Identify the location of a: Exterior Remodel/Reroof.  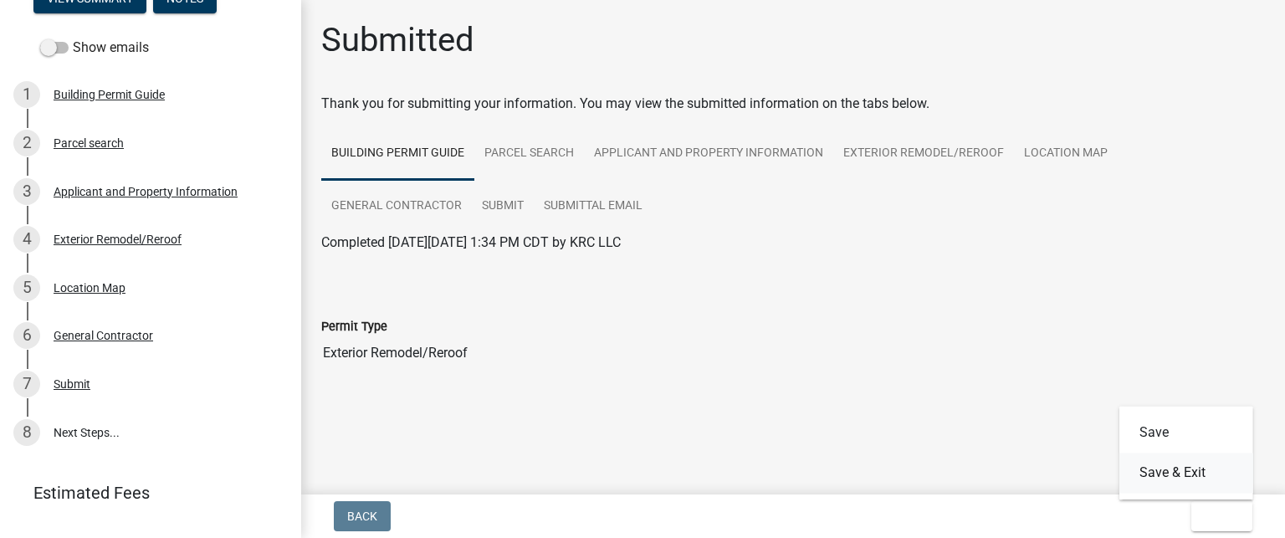
(924, 154).